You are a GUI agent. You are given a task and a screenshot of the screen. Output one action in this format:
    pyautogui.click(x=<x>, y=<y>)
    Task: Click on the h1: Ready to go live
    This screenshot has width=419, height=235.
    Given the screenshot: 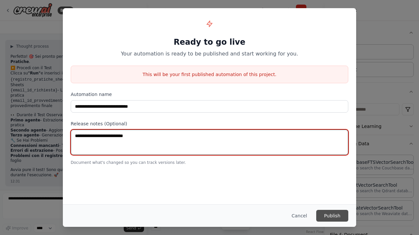 What is the action you would take?
    pyautogui.click(x=209, y=42)
    